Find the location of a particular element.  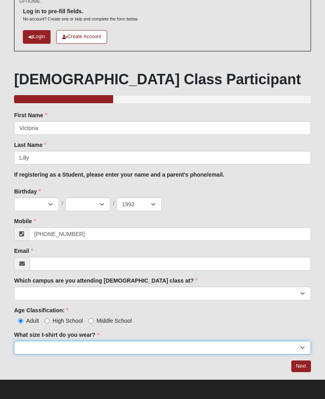

input: Middle School is located at coordinates (91, 321).